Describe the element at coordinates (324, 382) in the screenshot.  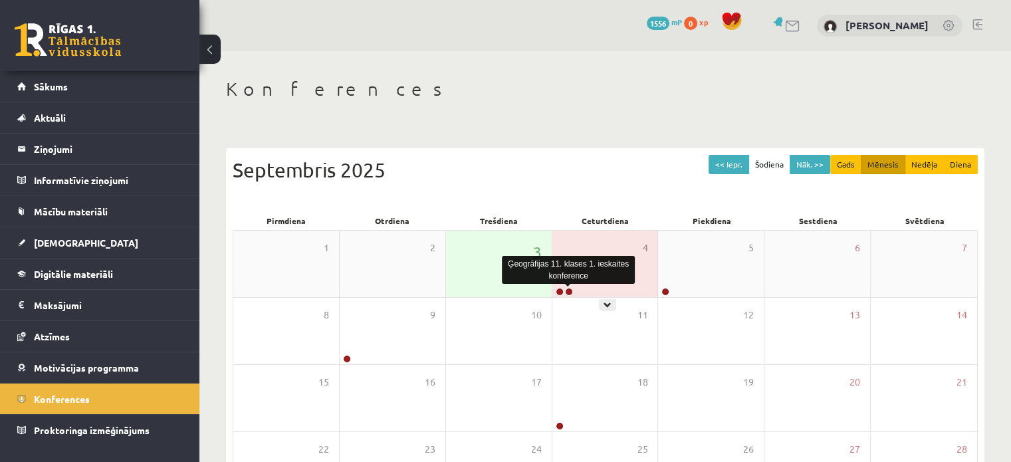
I see `span: 15` at that location.